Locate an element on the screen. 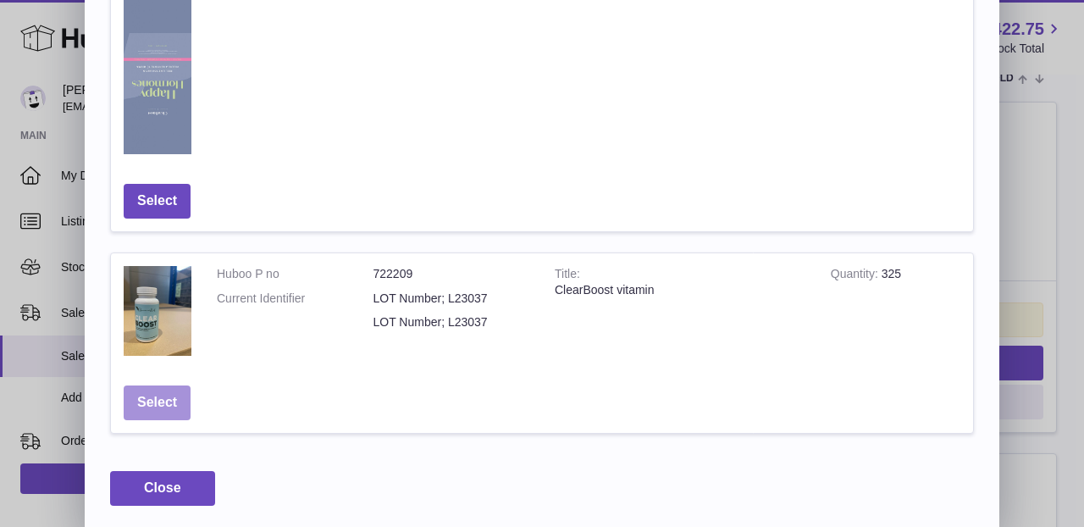  strong: Quantity is located at coordinates (856, 275).